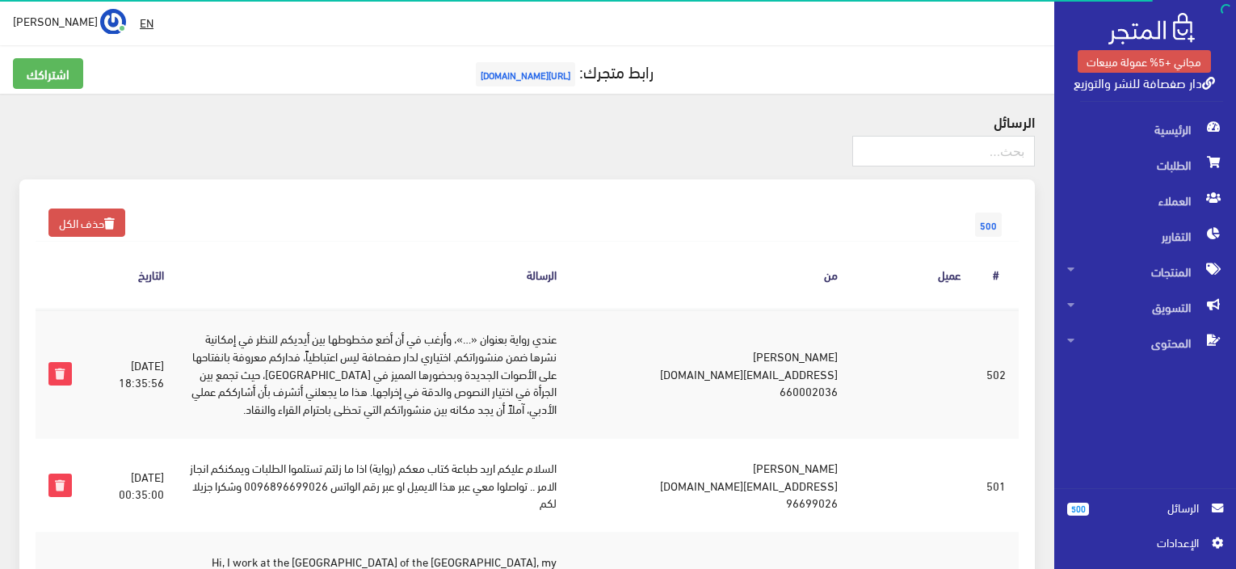 The image size is (1236, 569). Describe the element at coordinates (1144, 546) in the screenshot. I see `a: اﻹعدادات` at that location.